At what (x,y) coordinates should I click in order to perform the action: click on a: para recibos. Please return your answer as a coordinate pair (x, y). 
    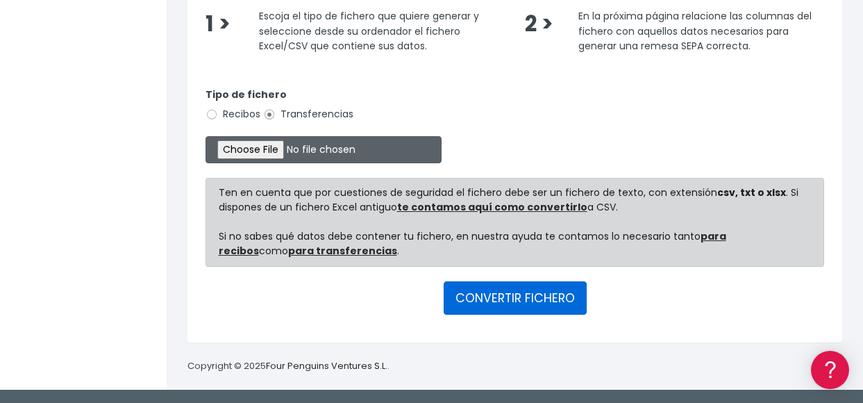
    Looking at the image, I should click on (472, 243).